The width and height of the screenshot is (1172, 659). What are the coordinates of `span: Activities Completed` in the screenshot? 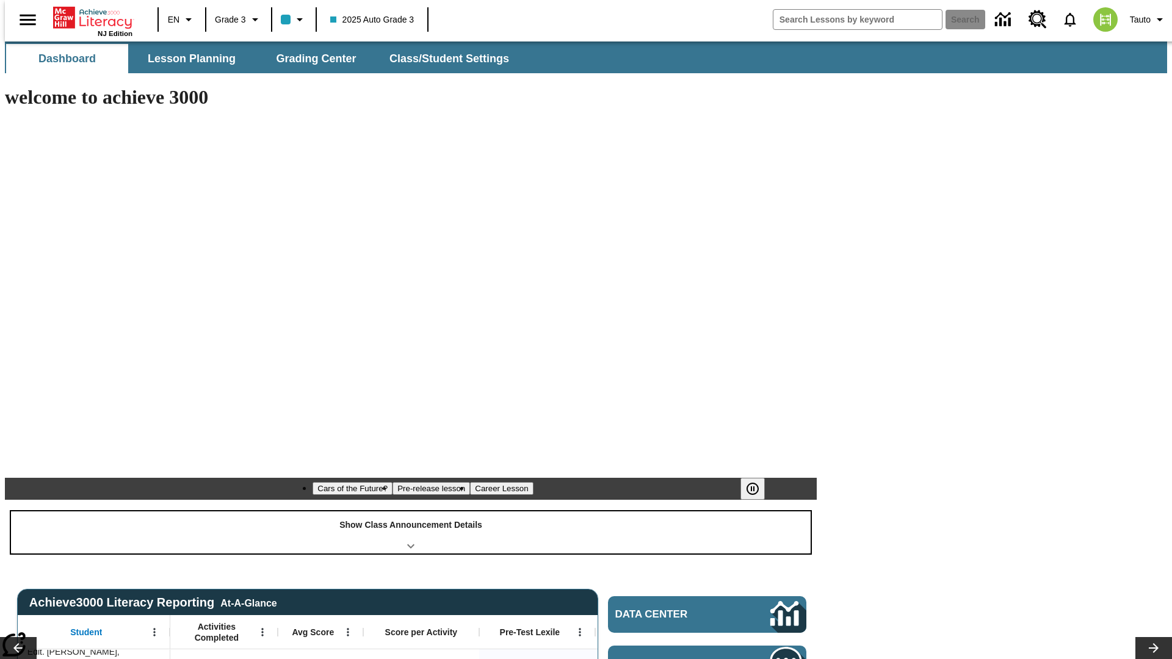 It's located at (217, 632).